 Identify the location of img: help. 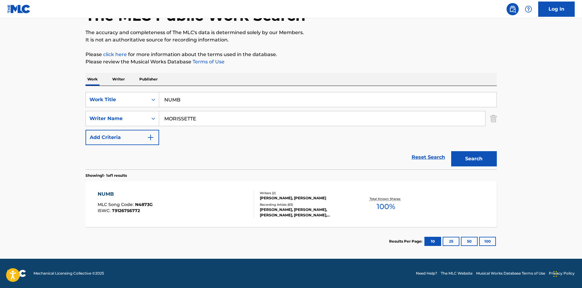
(529, 9).